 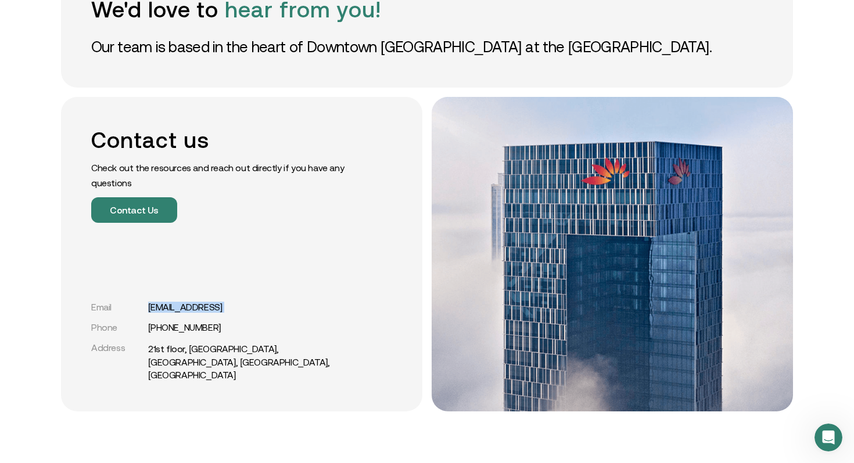 What do you see at coordinates (117, 348) in the screenshot?
I see `div: Address` at bounding box center [117, 348].